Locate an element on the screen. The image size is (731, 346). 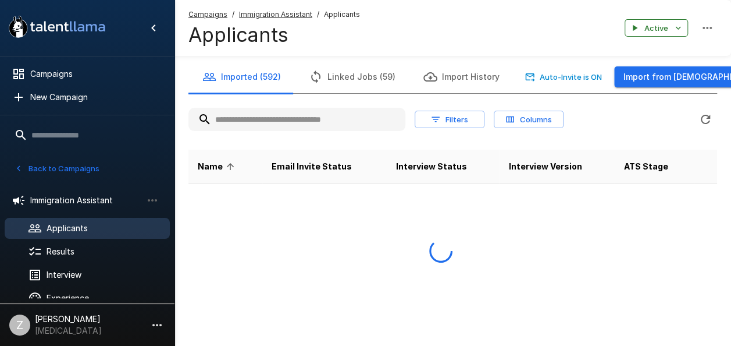
button: Auto-Invite is ON is located at coordinates (564, 77).